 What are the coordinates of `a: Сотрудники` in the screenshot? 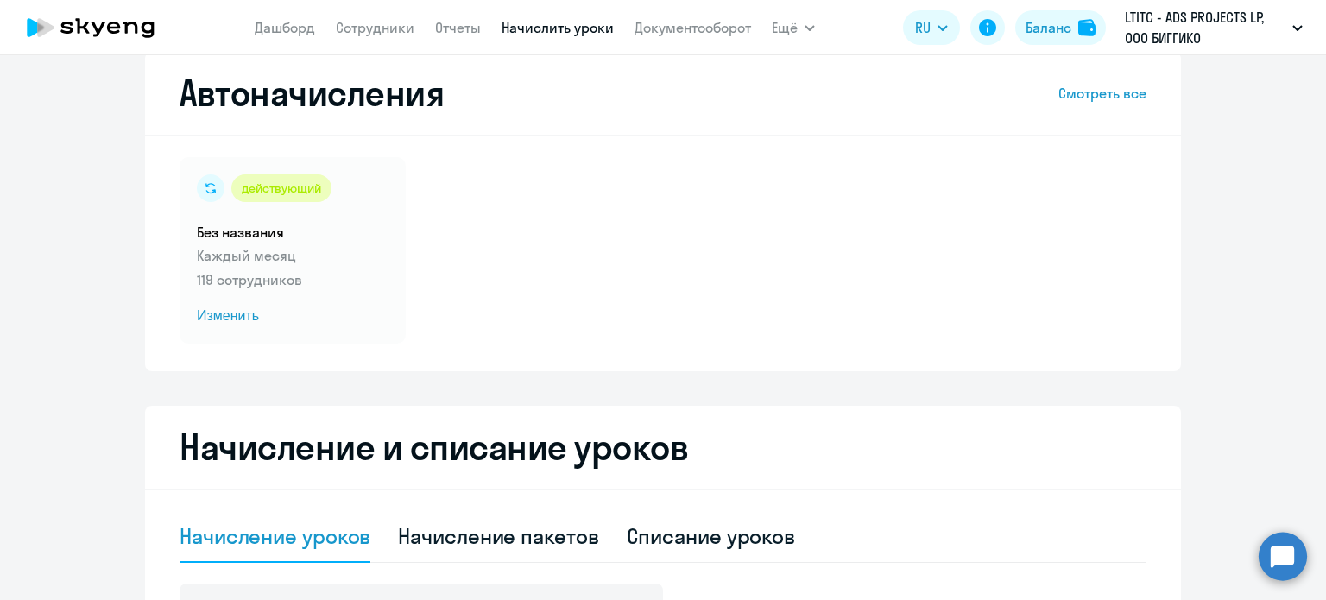 It's located at (375, 28).